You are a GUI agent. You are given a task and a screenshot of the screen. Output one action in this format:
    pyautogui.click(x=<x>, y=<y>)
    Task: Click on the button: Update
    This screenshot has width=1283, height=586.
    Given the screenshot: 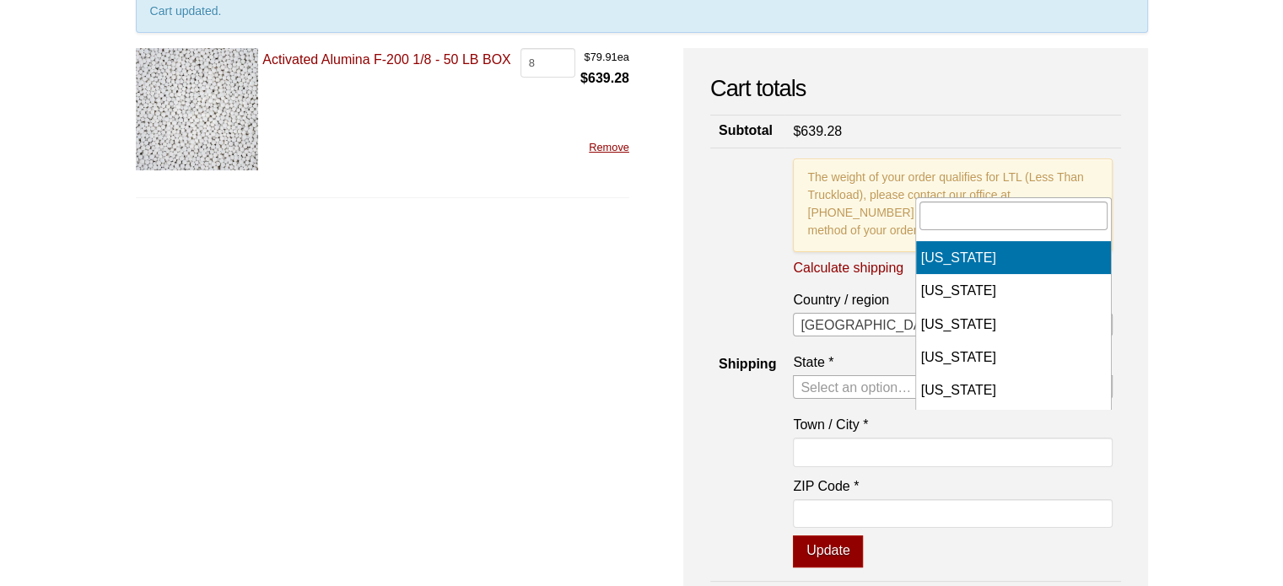 What is the action you would take?
    pyautogui.click(x=828, y=552)
    